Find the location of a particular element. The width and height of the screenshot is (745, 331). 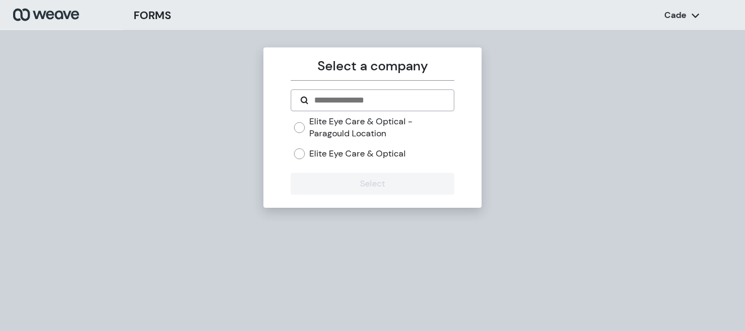

p: Select a company is located at coordinates (372, 66).